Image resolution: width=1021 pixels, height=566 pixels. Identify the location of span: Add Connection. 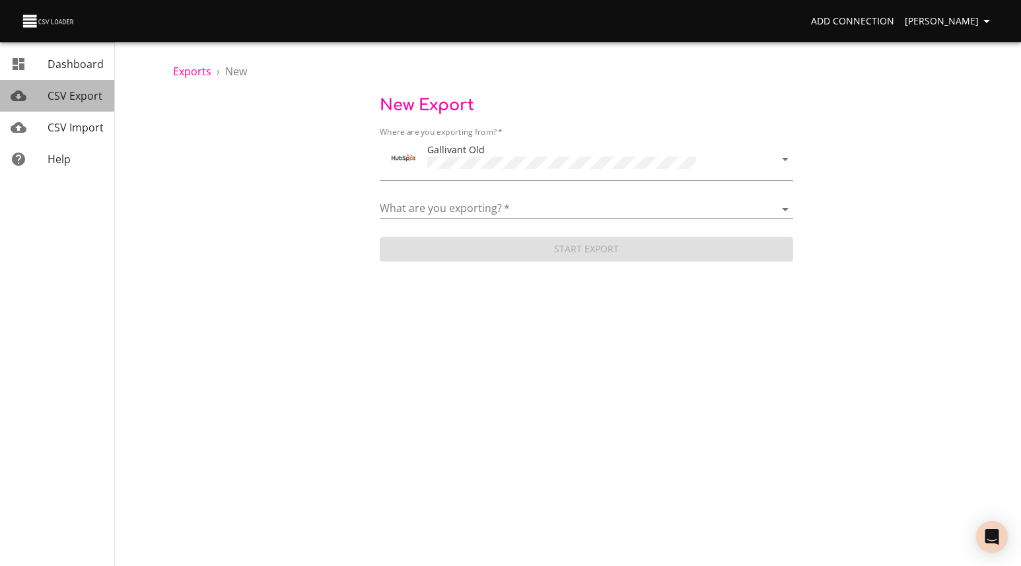
(853, 21).